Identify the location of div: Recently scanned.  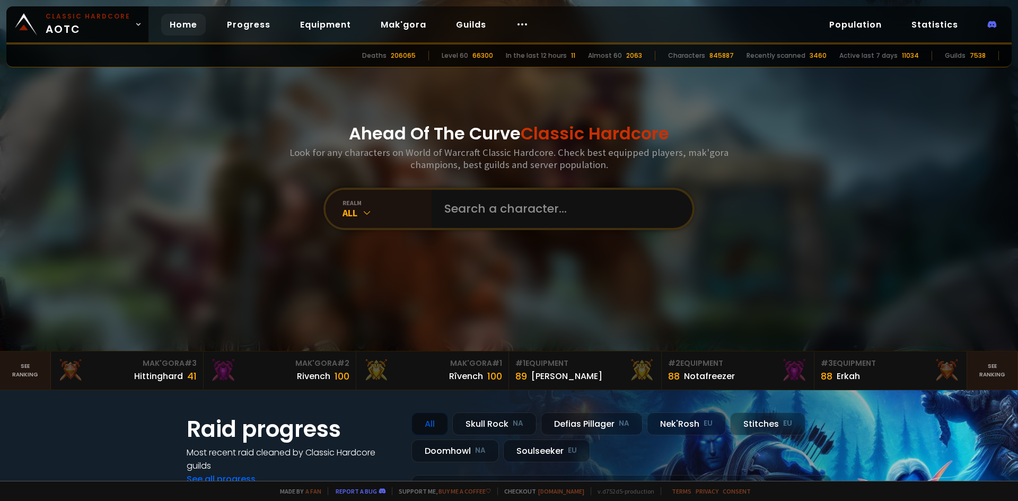
(776, 56).